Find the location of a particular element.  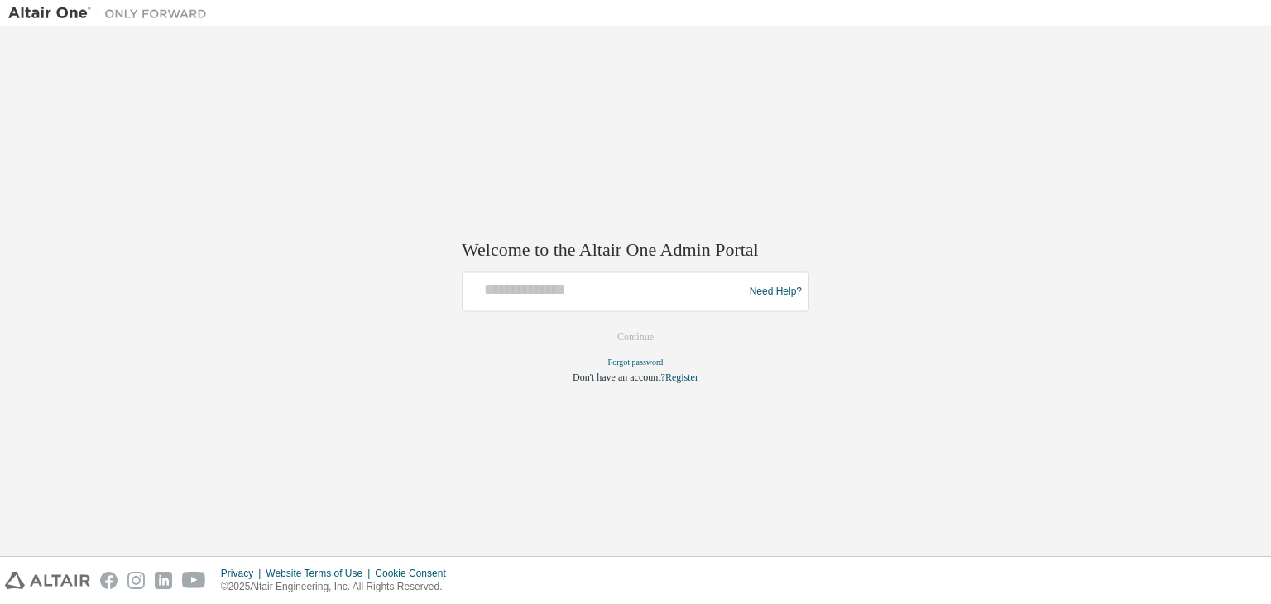

a: Need Help? is located at coordinates (776, 291).